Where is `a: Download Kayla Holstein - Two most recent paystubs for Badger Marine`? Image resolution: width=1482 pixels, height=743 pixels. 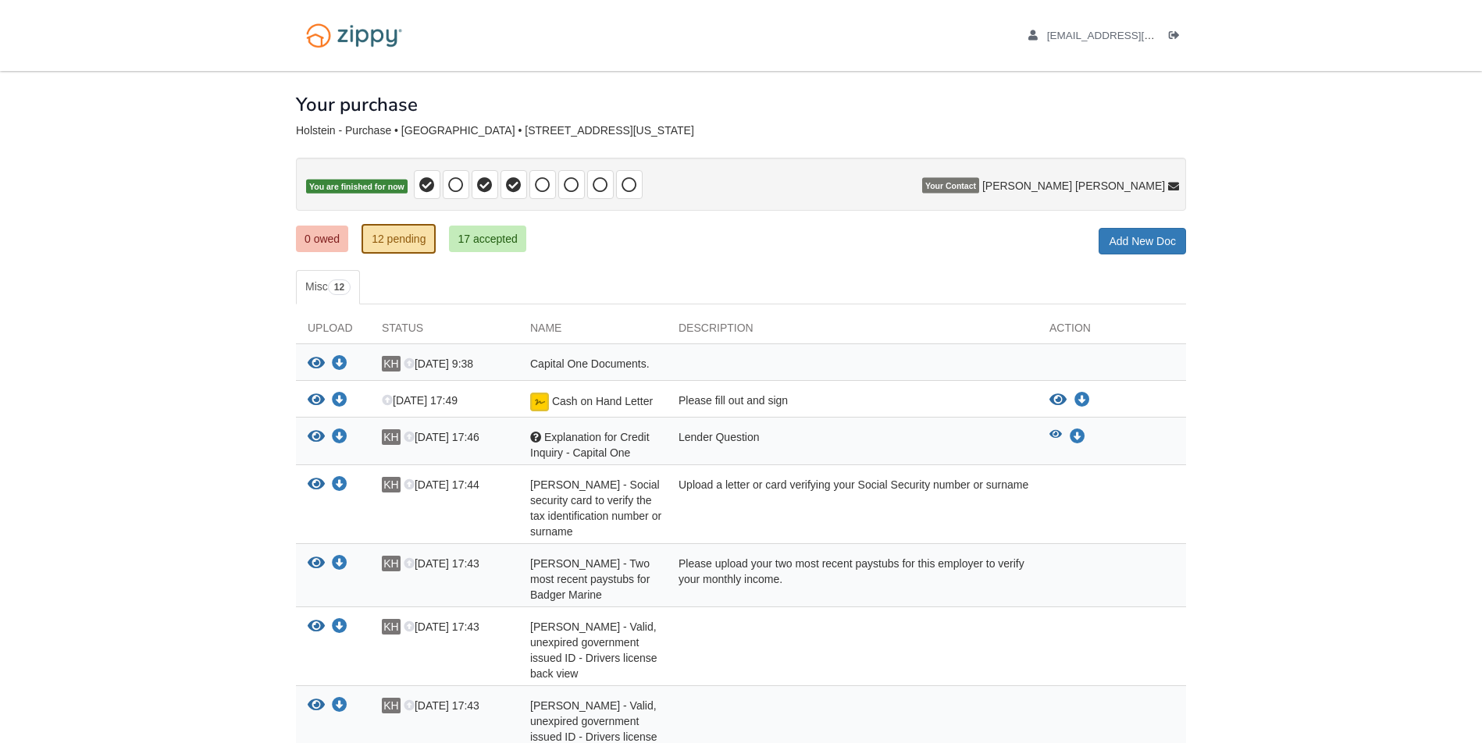
a: Download Kayla Holstein - Two most recent paystubs for Badger Marine is located at coordinates (340, 565).